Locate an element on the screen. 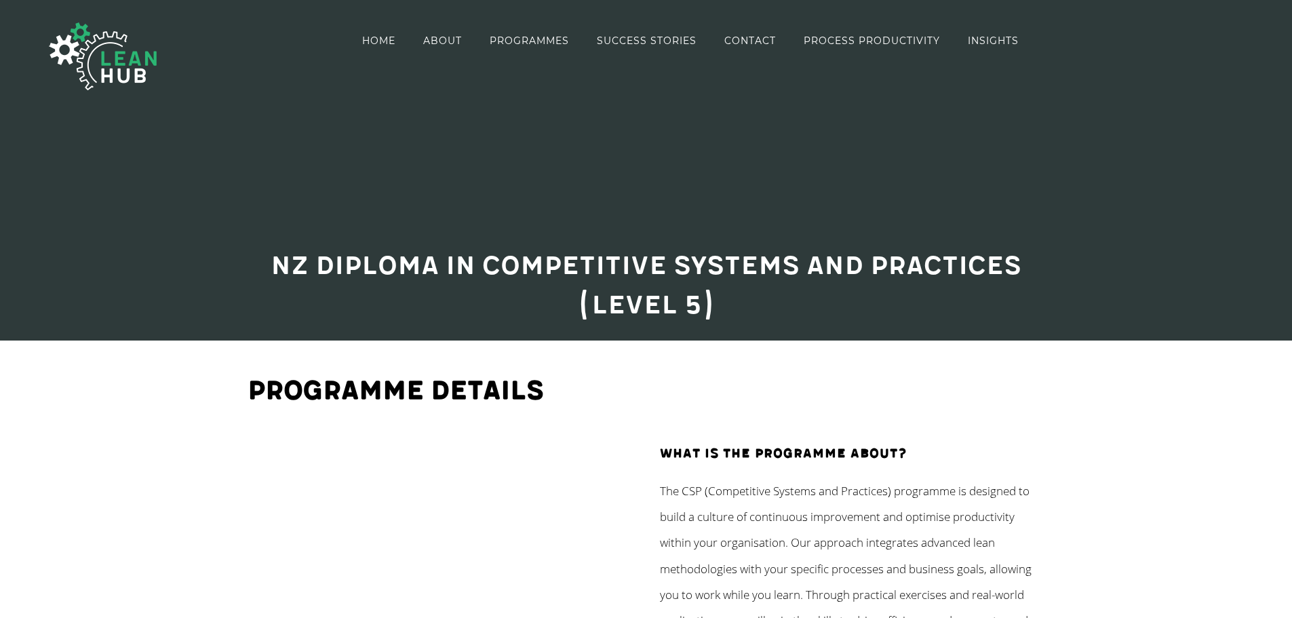 The width and height of the screenshot is (1292, 618). a: PROGRAMMES is located at coordinates (529, 40).